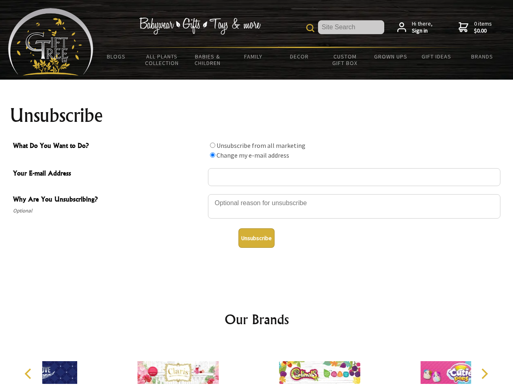  What do you see at coordinates (257, 115) in the screenshot?
I see `h1: Unsubscribe` at bounding box center [257, 115].